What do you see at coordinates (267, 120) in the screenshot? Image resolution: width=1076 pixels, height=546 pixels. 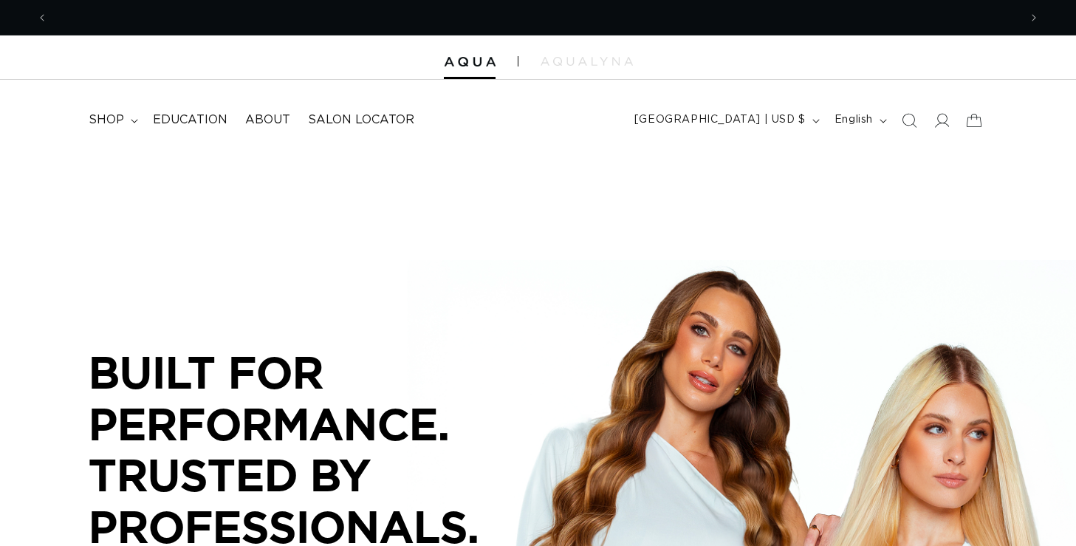 I see `a: About` at bounding box center [267, 120].